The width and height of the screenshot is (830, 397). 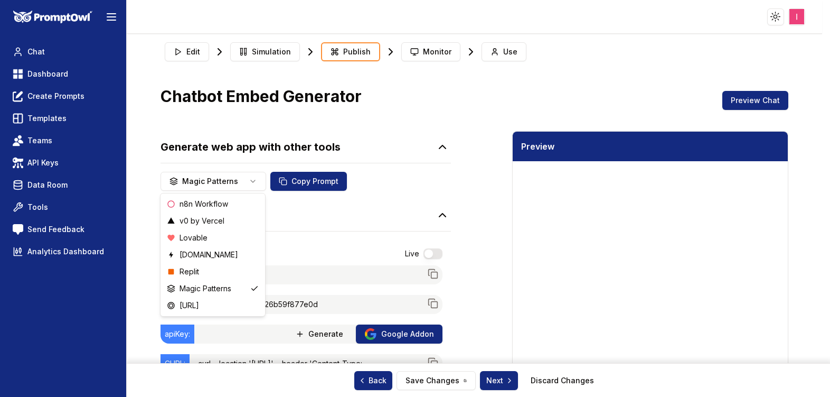 What do you see at coordinates (202, 221) in the screenshot?
I see `span: v0 by Vercel` at bounding box center [202, 221].